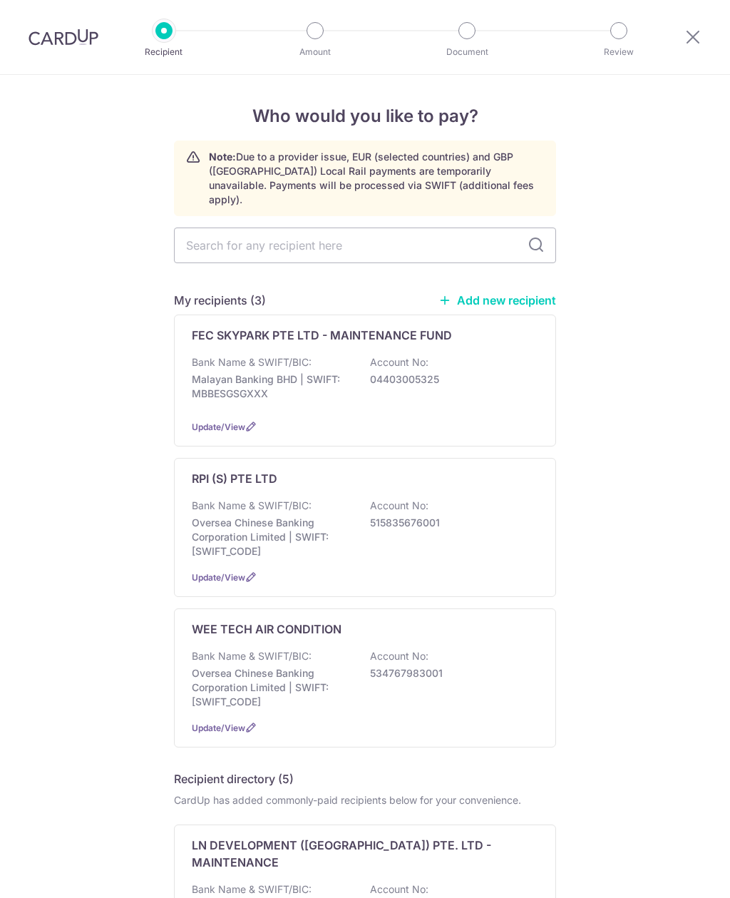 The width and height of the screenshot is (730, 898). Describe the element at coordinates (164, 52) in the screenshot. I see `p: Recipient` at that location.